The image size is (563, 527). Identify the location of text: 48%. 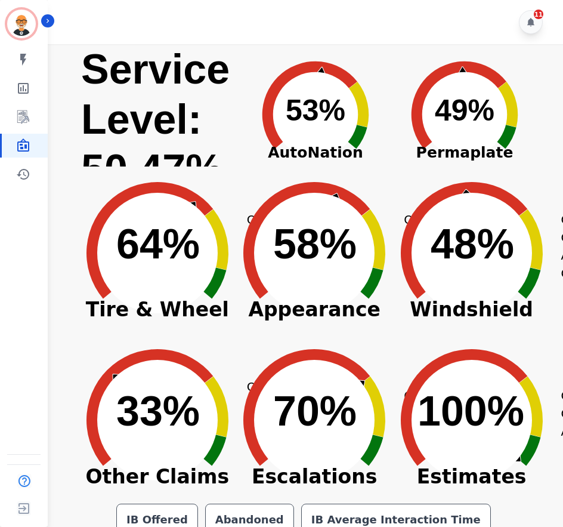
(473, 244).